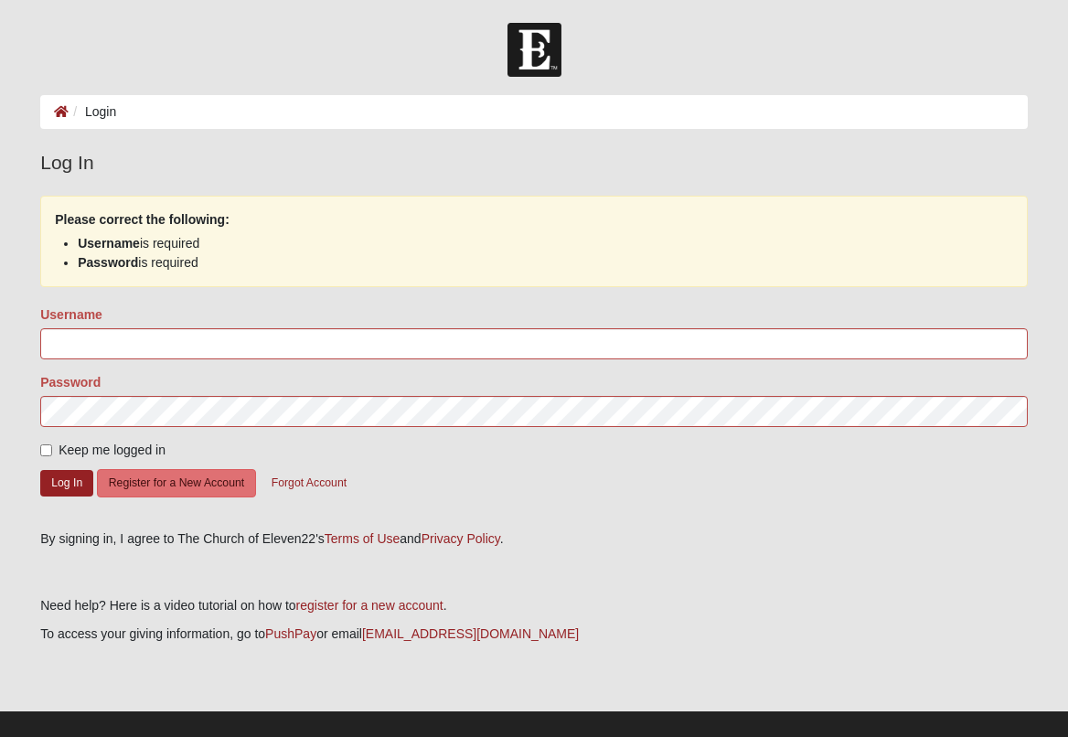  What do you see at coordinates (534, 605) in the screenshot?
I see `p: Need help? Here is a video tutorial on how to .` at bounding box center [534, 605].